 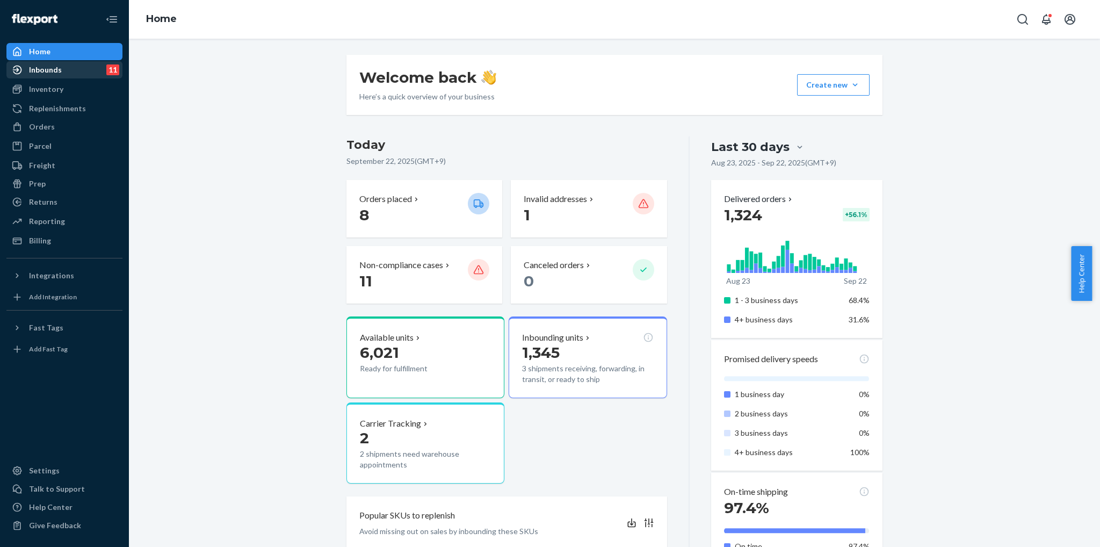 I want to click on p: Popular SKUs to replenish, so click(x=407, y=515).